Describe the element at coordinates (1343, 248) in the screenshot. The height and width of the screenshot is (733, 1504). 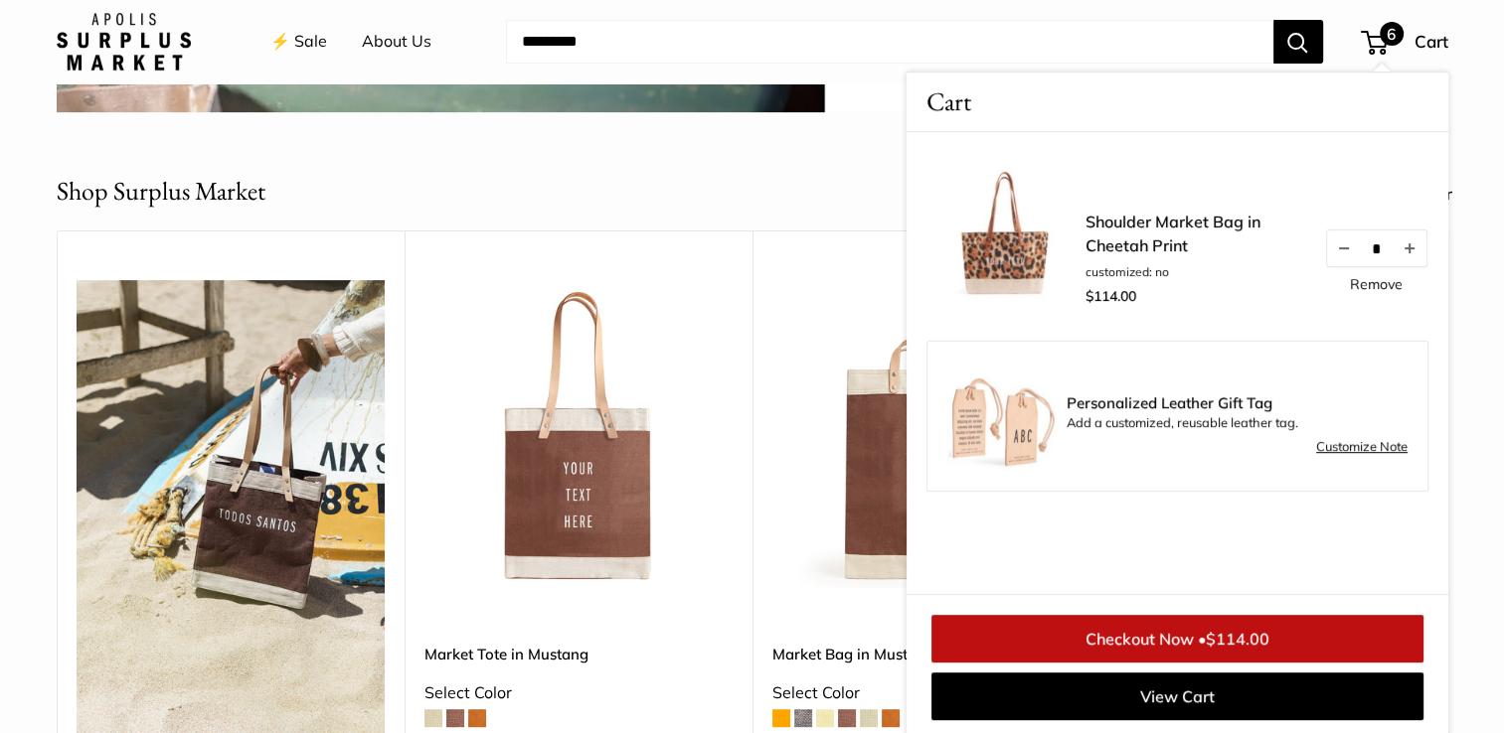
I see `button: Decrease quantity by 1` at that location.